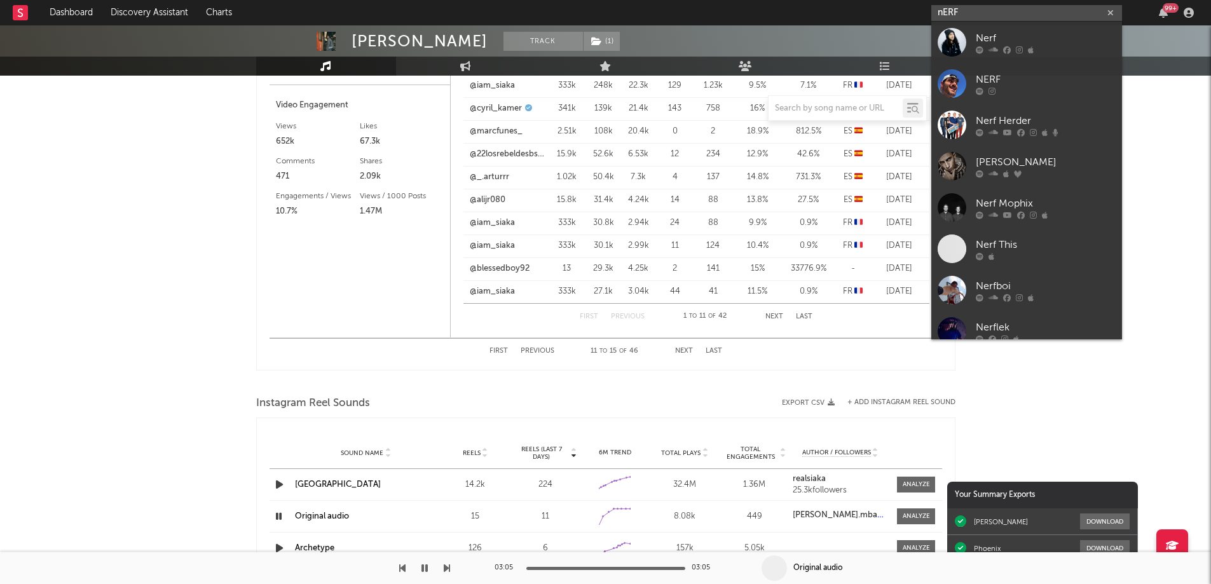  I want to click on div: 30.1k, so click(604, 246).